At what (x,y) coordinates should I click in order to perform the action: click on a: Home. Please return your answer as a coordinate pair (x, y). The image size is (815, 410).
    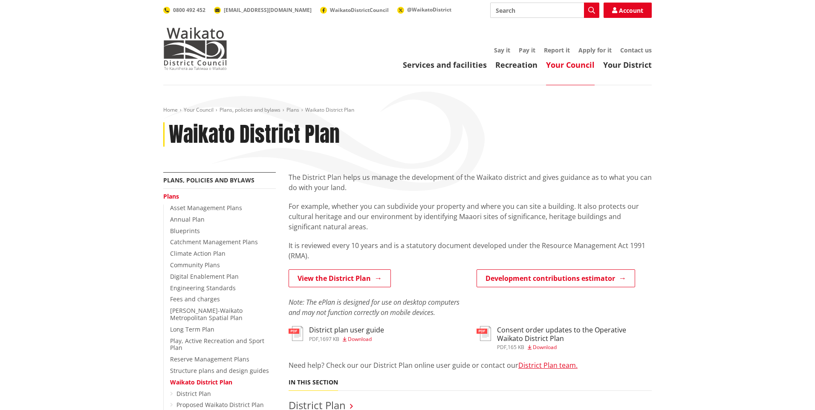
    Looking at the image, I should click on (171, 110).